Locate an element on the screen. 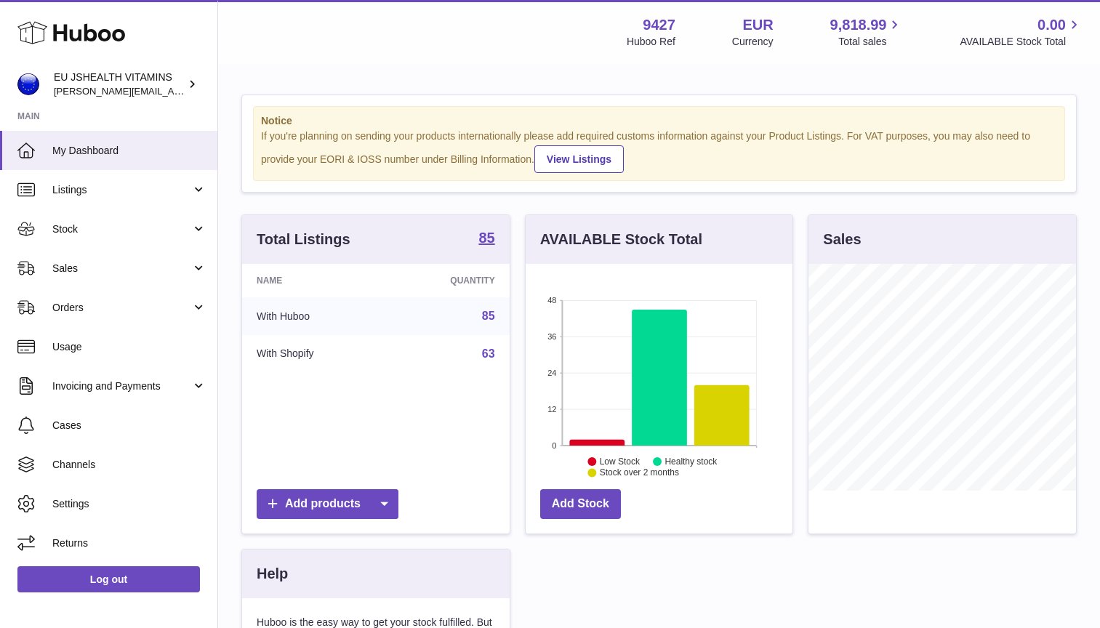  h3: AVAILABLE Stock Total is located at coordinates (621, 239).